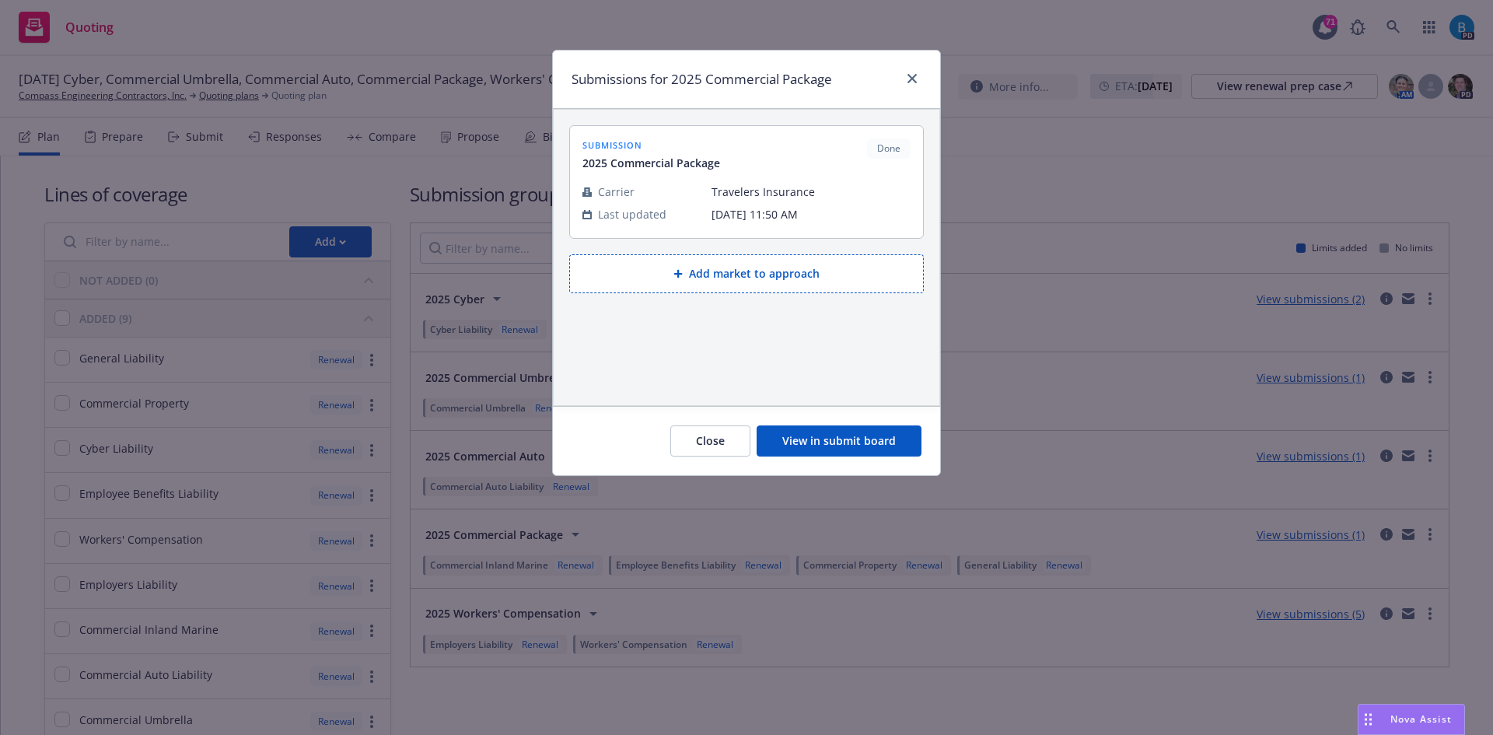 The image size is (1493, 735). What do you see at coordinates (889, 149) in the screenshot?
I see `span: Done` at bounding box center [889, 149].